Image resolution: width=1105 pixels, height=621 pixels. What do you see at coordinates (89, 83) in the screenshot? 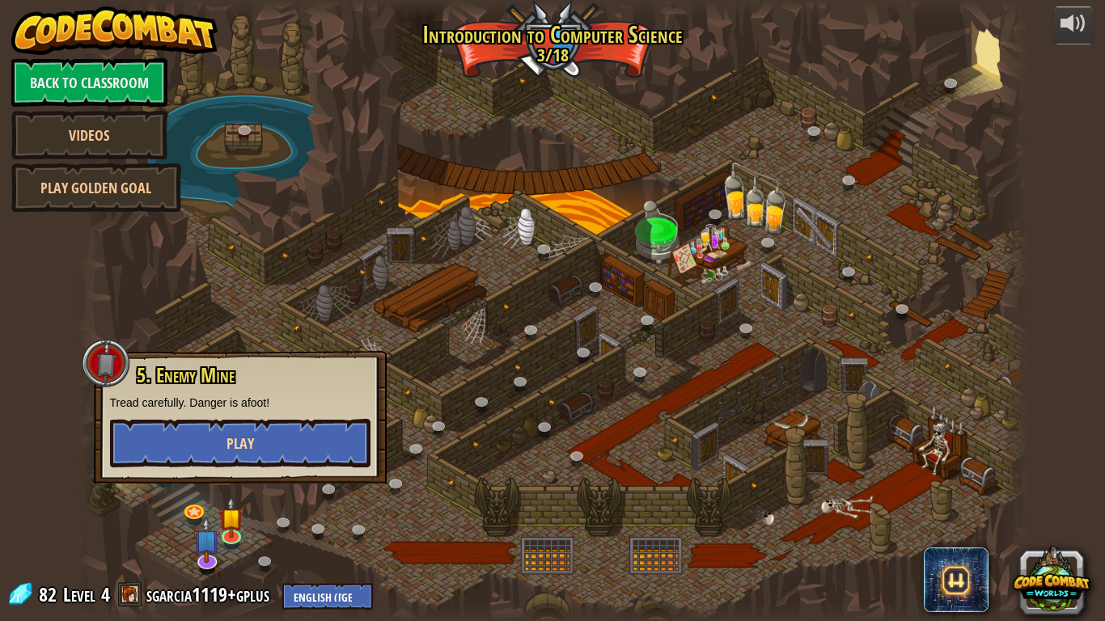
I see `a: Back to Classroom` at bounding box center [89, 83].